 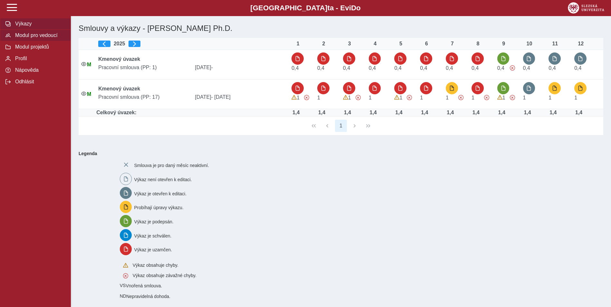 I want to click on span: Výkazy, so click(x=39, y=24).